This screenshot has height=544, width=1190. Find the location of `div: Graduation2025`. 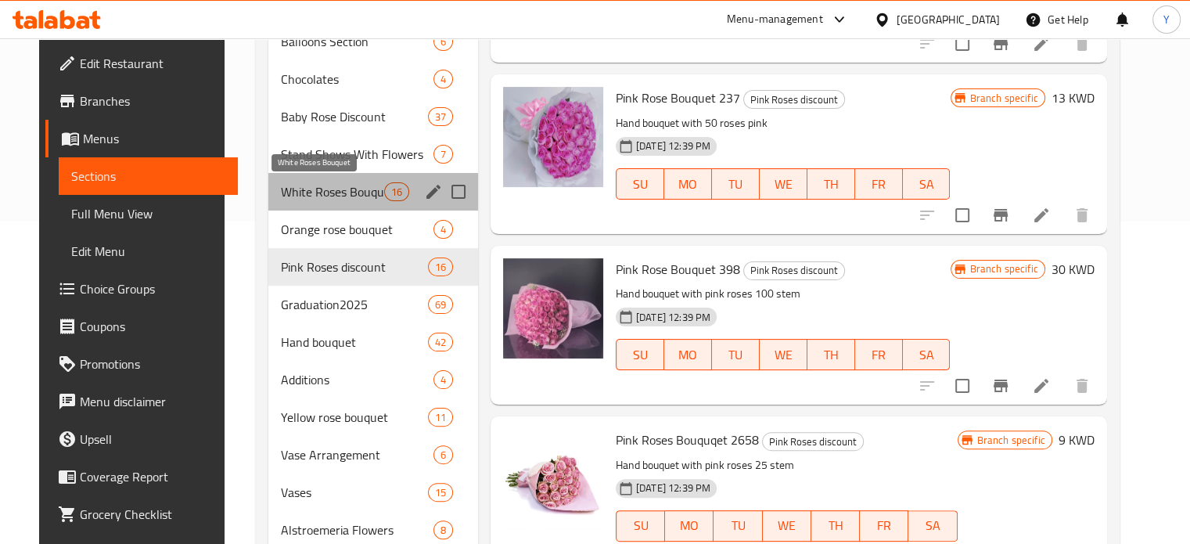

div: Graduation2025 is located at coordinates (354, 304).